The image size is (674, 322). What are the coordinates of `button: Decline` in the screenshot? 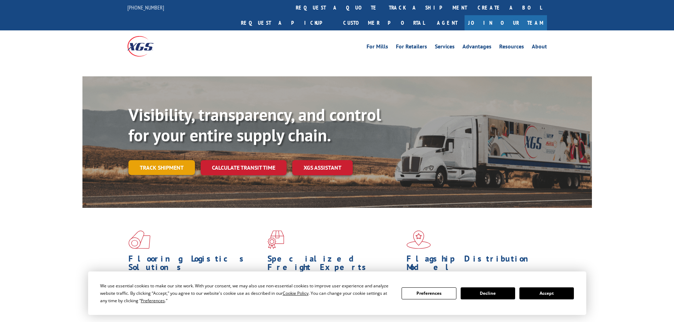 It's located at (488, 293).